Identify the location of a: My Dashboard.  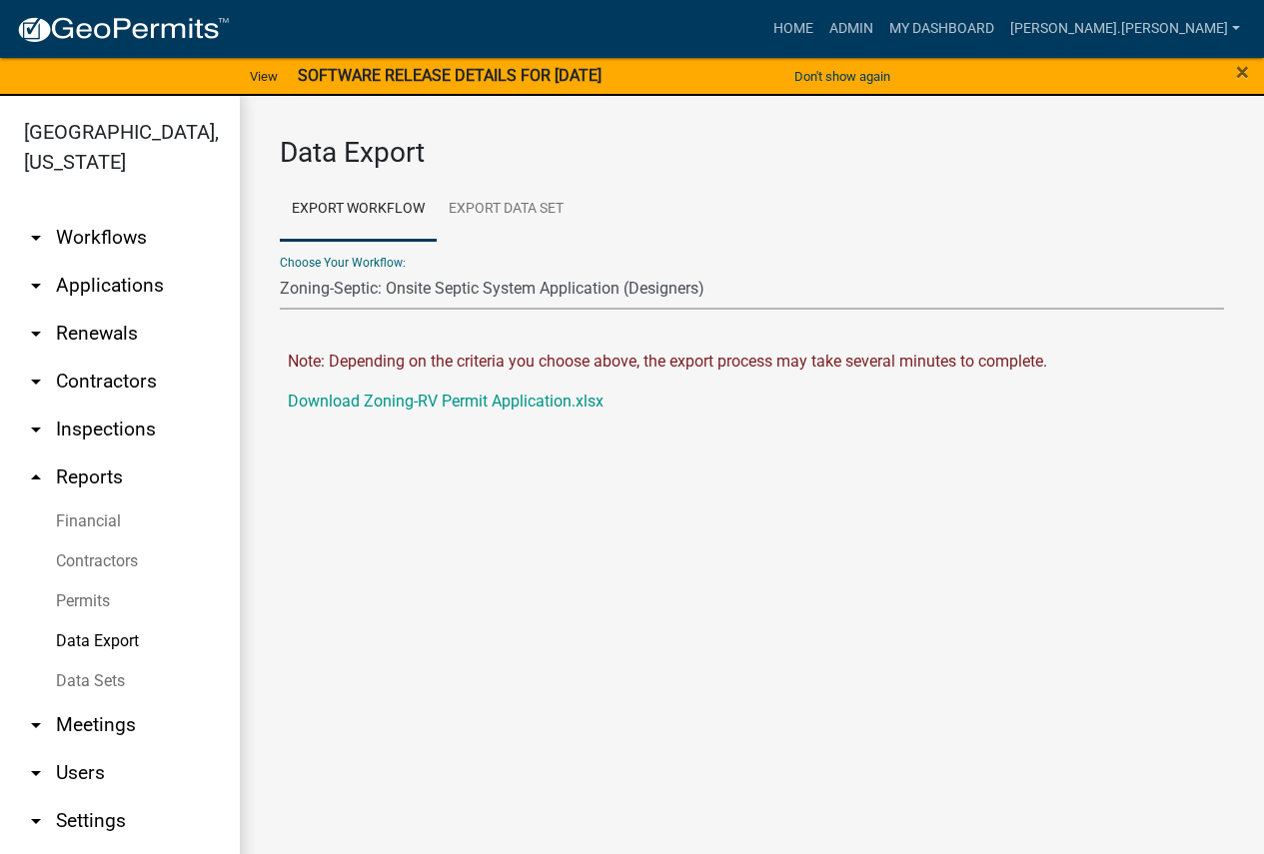
(941, 29).